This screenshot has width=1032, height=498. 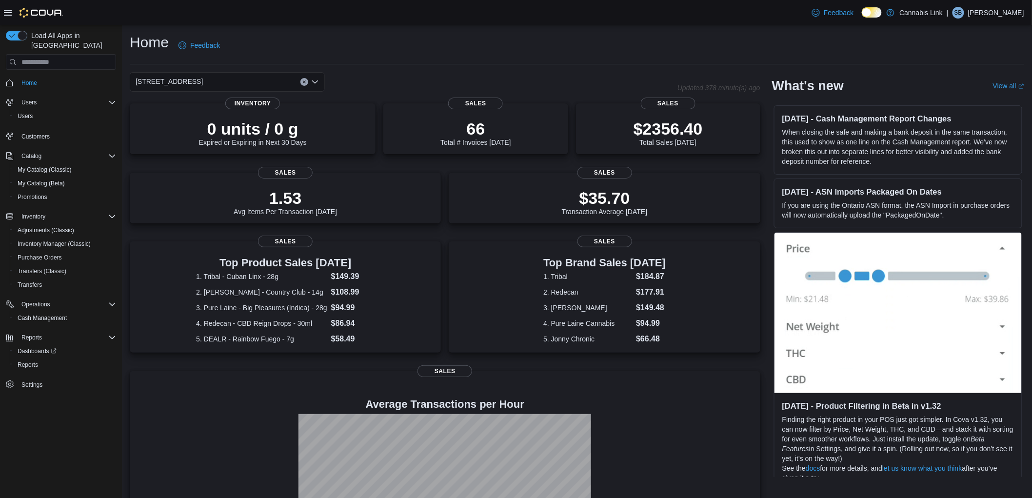 I want to click on button: Cash Management, so click(x=65, y=318).